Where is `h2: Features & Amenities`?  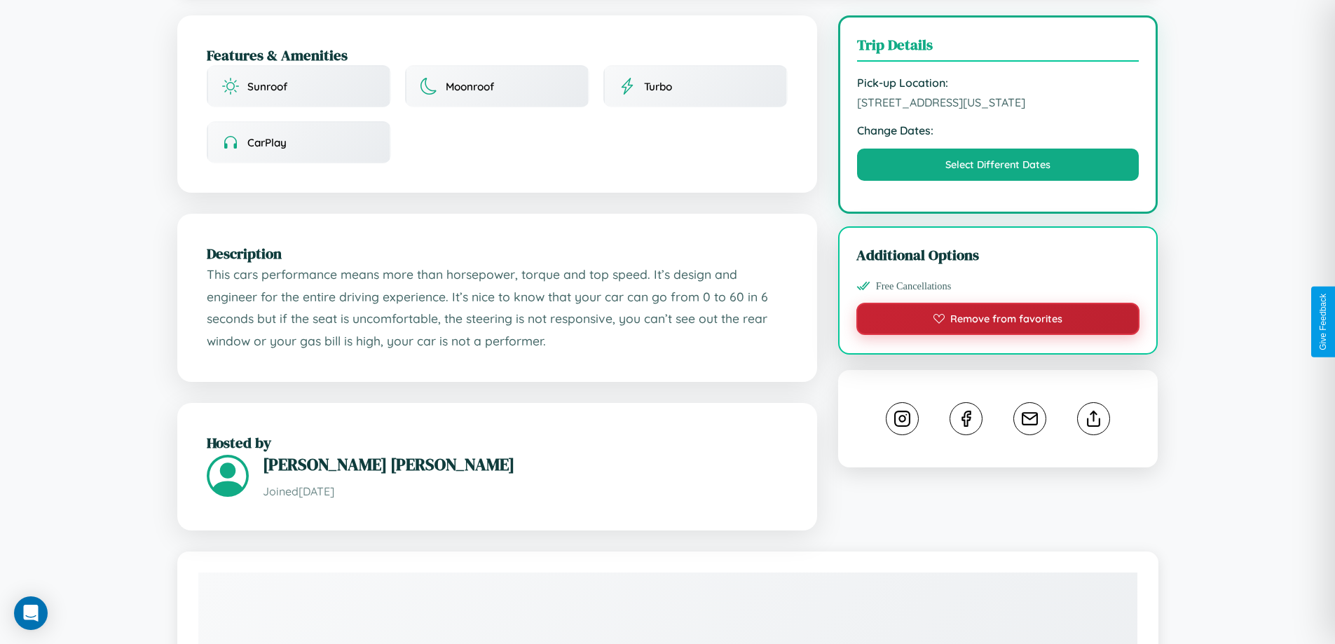 h2: Features & Amenities is located at coordinates (497, 55).